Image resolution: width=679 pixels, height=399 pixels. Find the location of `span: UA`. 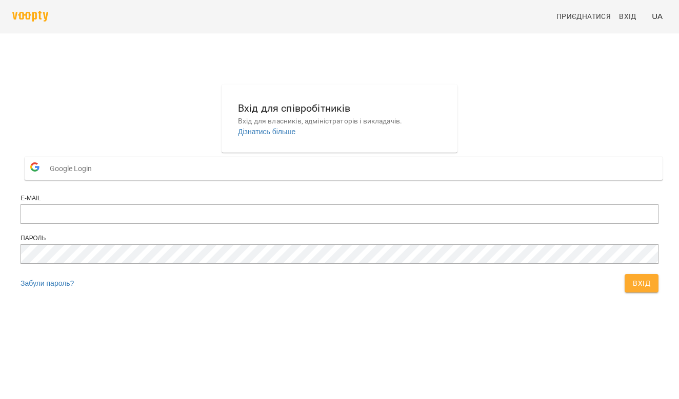

span: UA is located at coordinates (656, 16).